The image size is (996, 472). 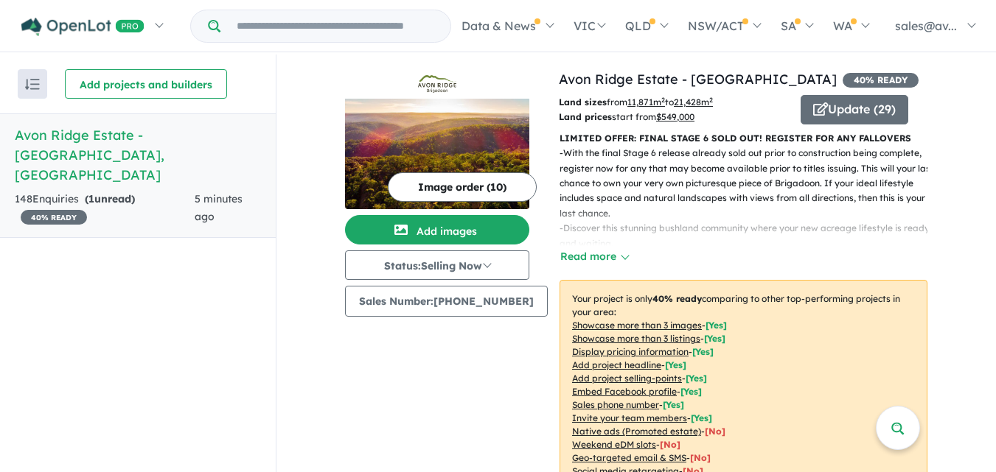 I want to click on button: Image order (10), so click(x=462, y=187).